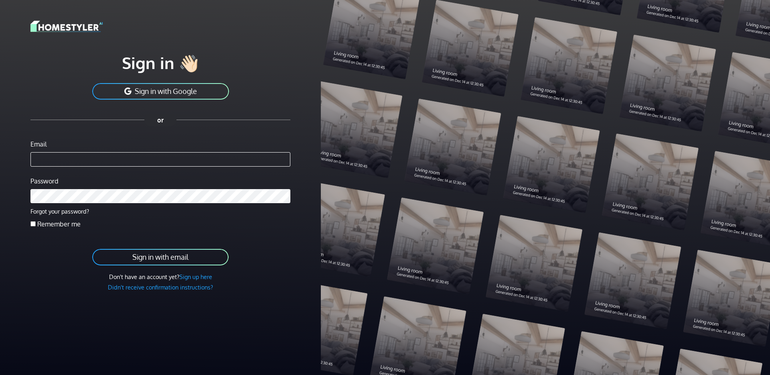 The height and width of the screenshot is (375, 770). Describe the element at coordinates (39, 144) in the screenshot. I see `label: Email` at that location.